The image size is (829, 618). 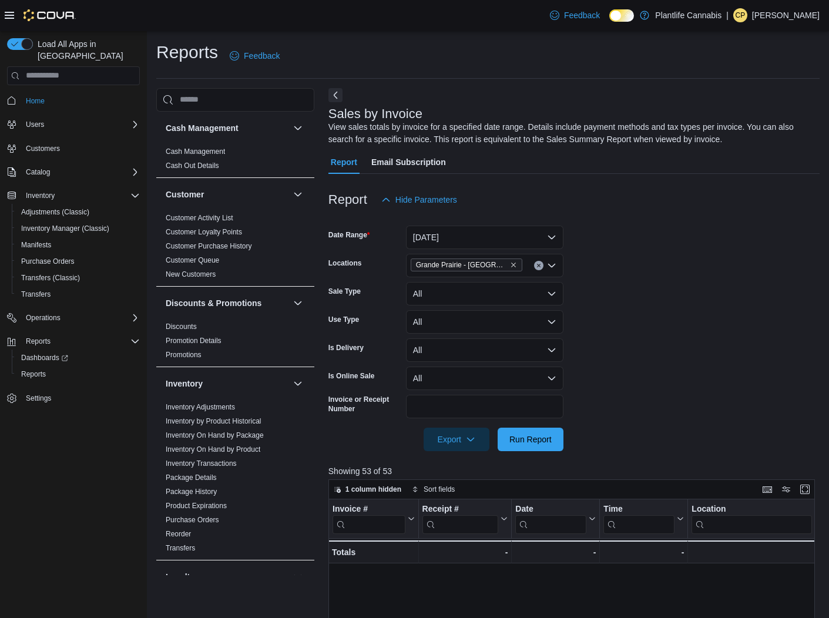 What do you see at coordinates (78, 212) in the screenshot?
I see `button: Adjustments (Classic)` at bounding box center [78, 212].